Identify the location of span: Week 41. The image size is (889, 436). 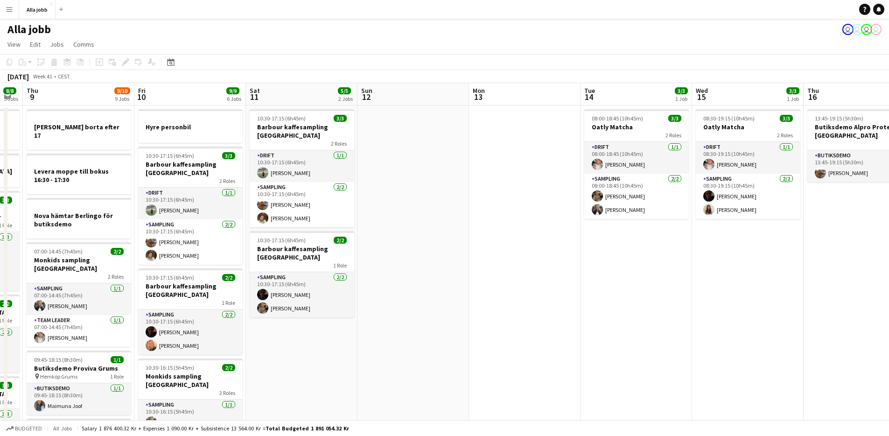
(42, 76).